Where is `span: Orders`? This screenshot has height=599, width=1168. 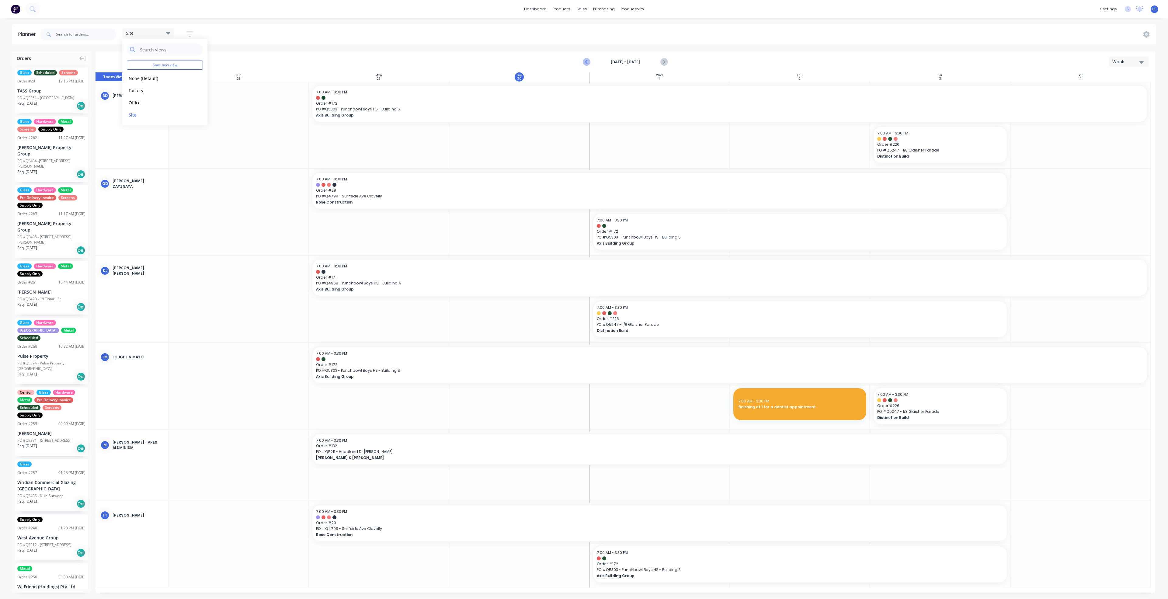 span: Orders is located at coordinates (24, 58).